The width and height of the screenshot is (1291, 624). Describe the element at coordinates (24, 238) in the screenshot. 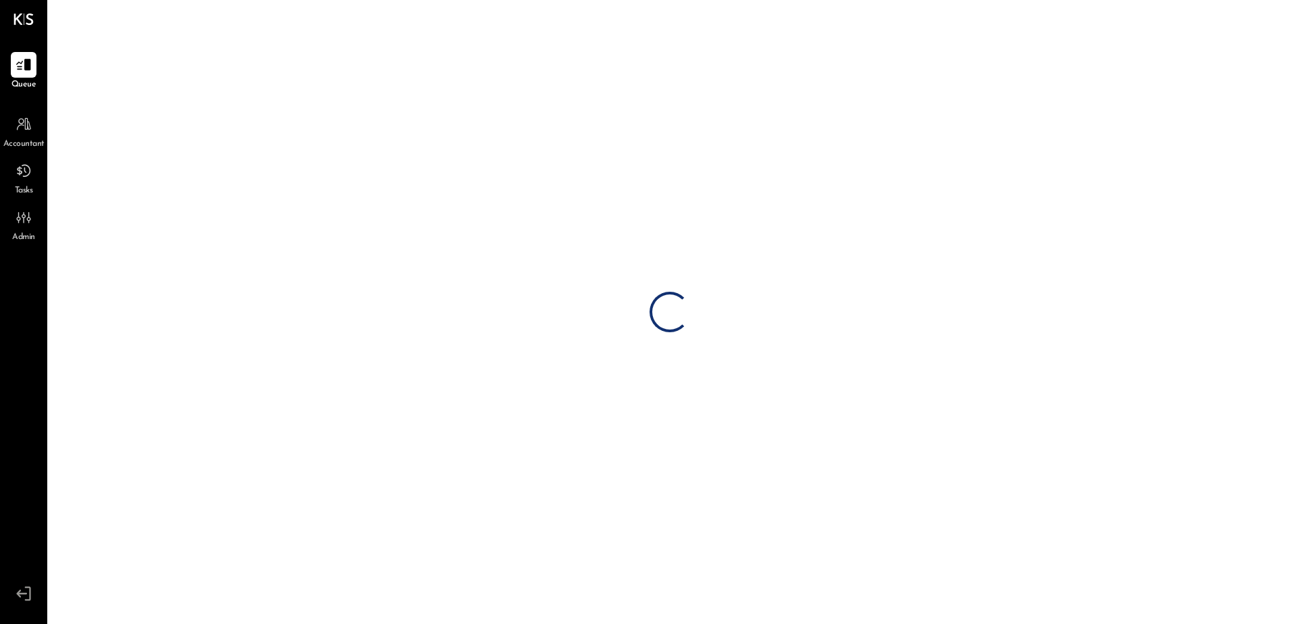

I see `span: Admin` at that location.